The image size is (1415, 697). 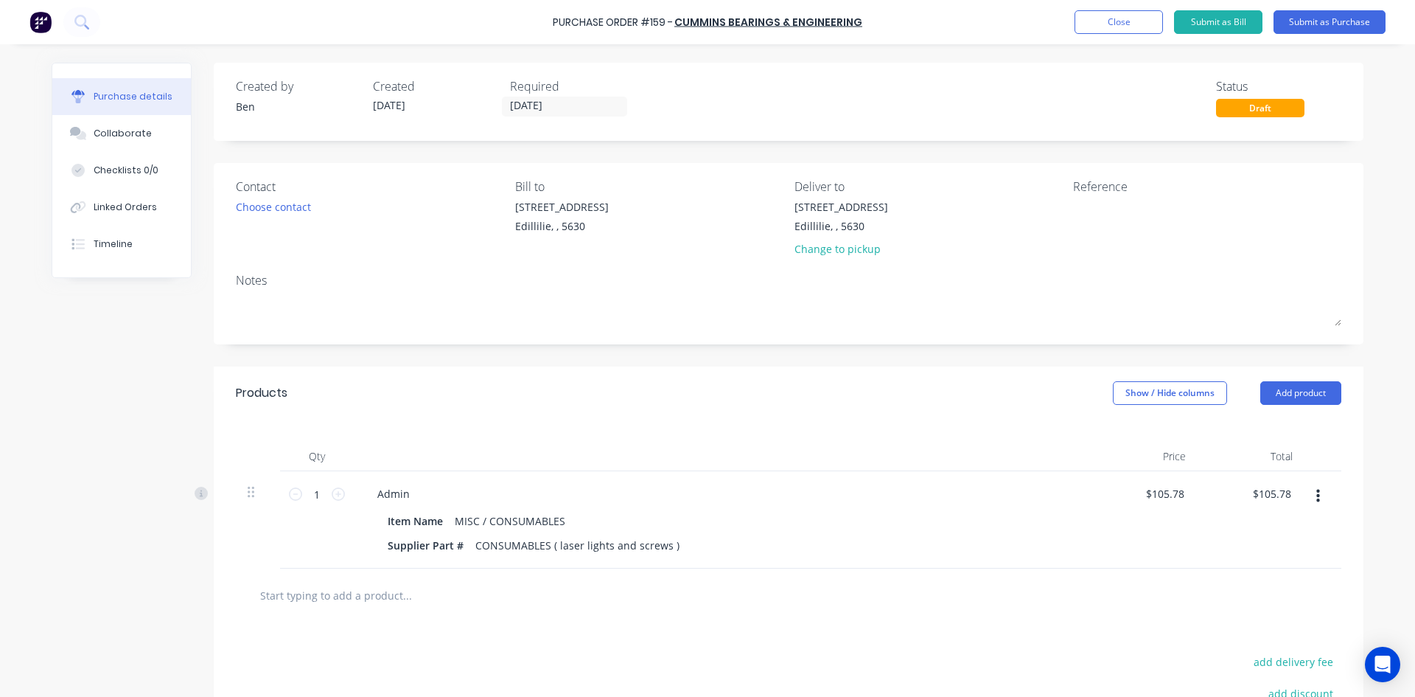 I want to click on div: CONSUMABLES ( laser lights and screws ), so click(x=577, y=545).